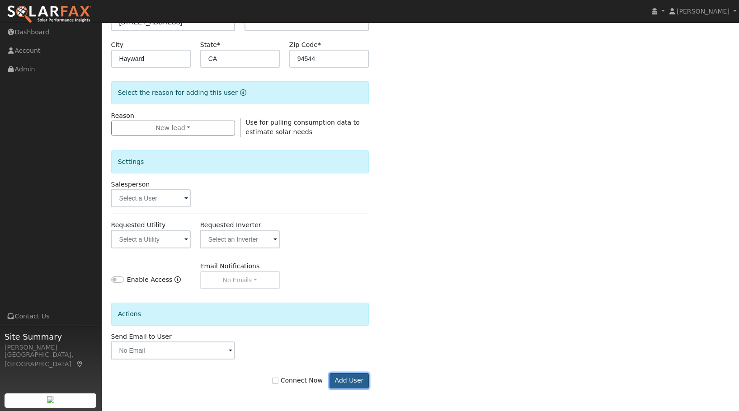 This screenshot has width=739, height=411. What do you see at coordinates (150, 280) in the screenshot?
I see `label: Enable Access` at bounding box center [150, 280].